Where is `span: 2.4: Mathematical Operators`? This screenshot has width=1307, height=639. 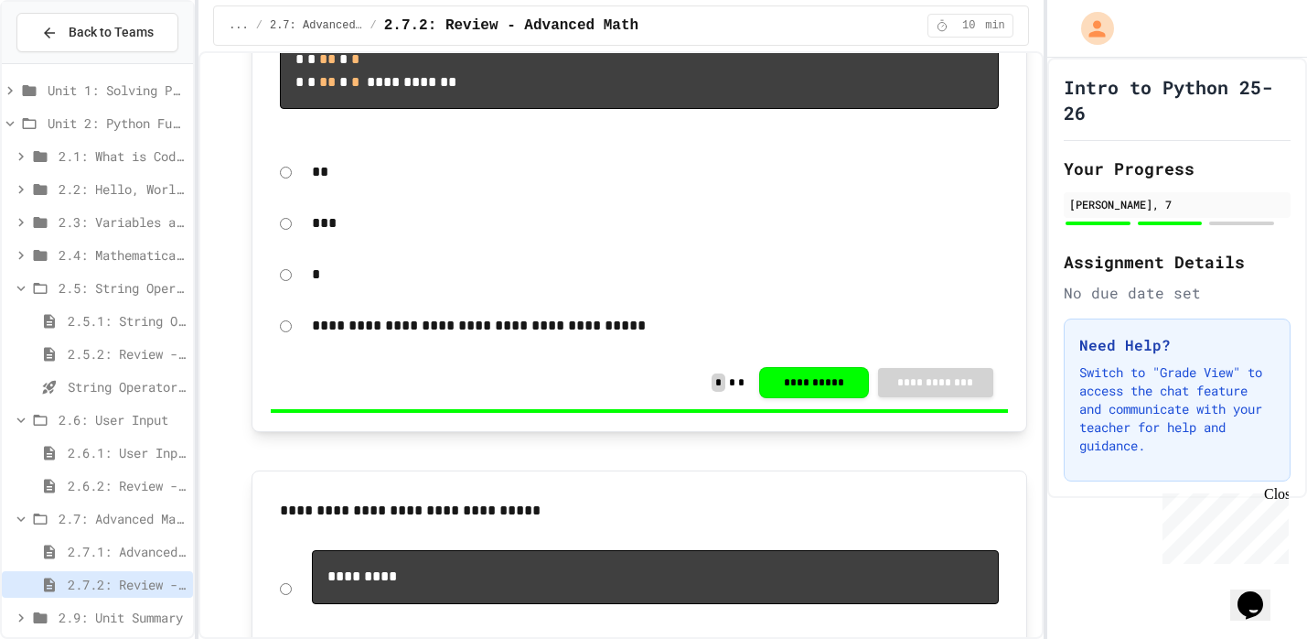
span: 2.4: Mathematical Operators is located at coordinates (122, 254).